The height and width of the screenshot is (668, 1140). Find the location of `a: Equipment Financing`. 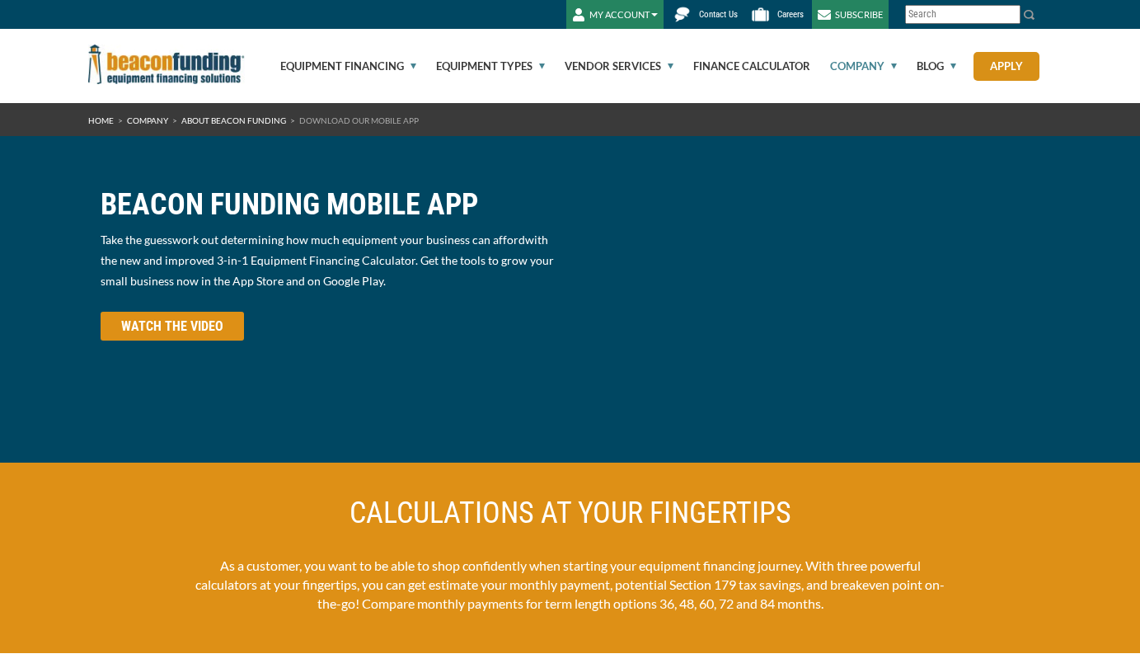

a: Equipment Financing is located at coordinates (339, 66).